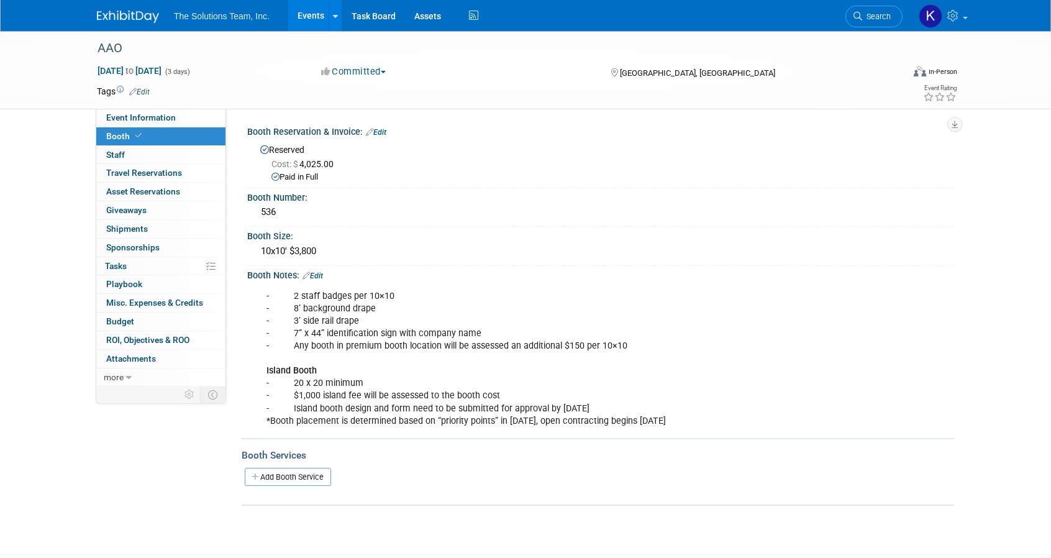  What do you see at coordinates (138, 135) in the screenshot?
I see `i: Booth reservation complete` at bounding box center [138, 135].